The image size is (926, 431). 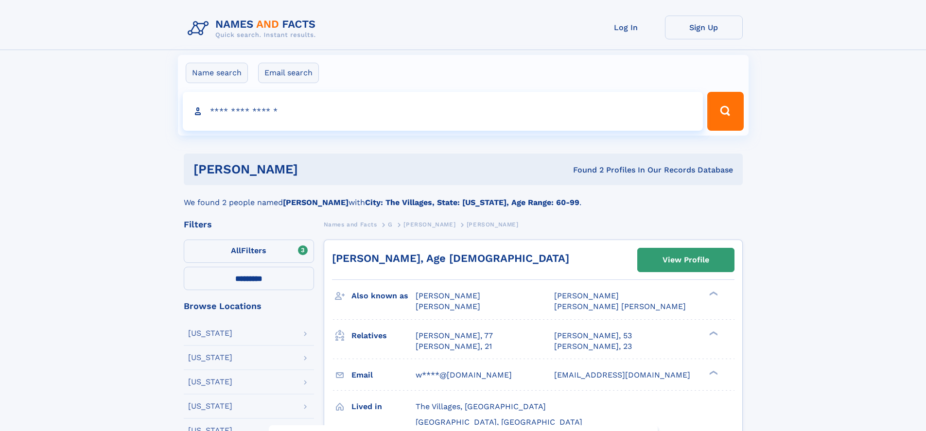 I want to click on label: Filters, so click(x=249, y=251).